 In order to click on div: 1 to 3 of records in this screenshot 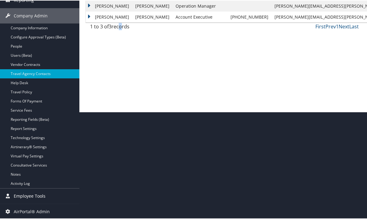, I will do `click(120, 27)`.